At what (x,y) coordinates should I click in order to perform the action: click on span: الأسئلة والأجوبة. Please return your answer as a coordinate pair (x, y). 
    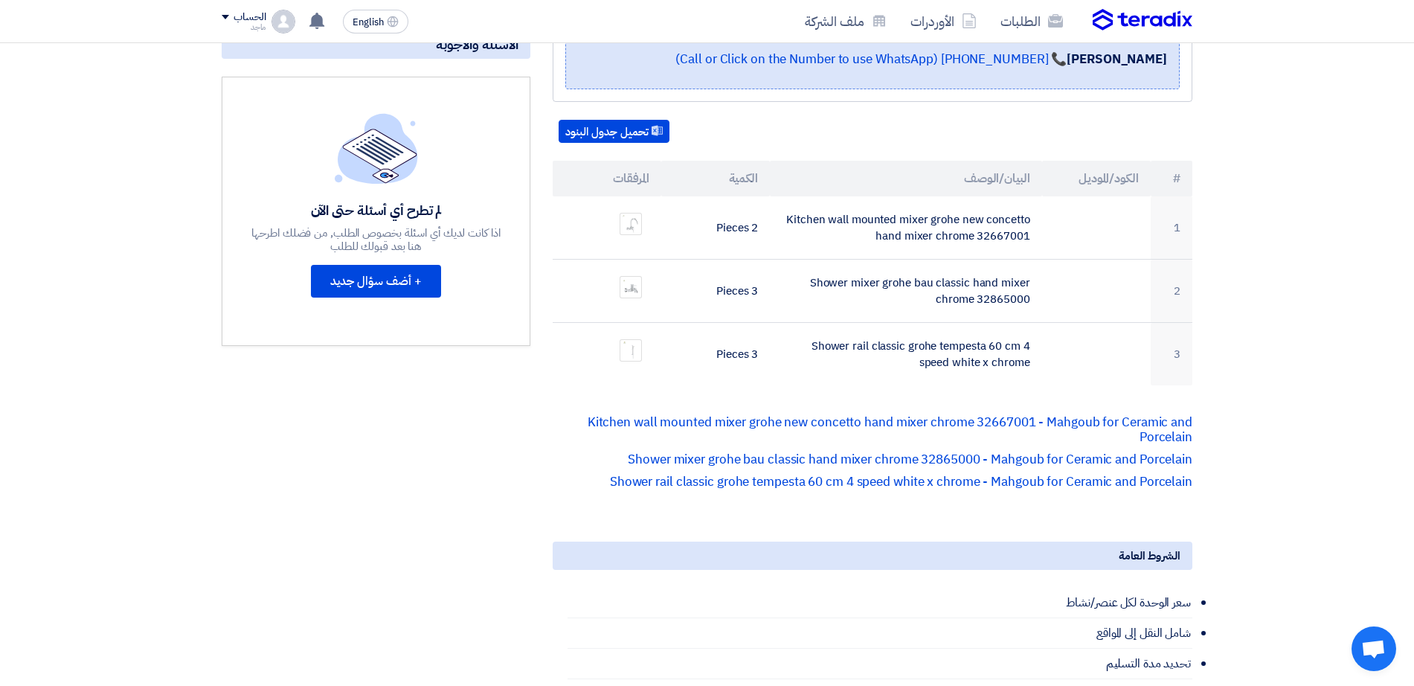
    Looking at the image, I should click on (477, 44).